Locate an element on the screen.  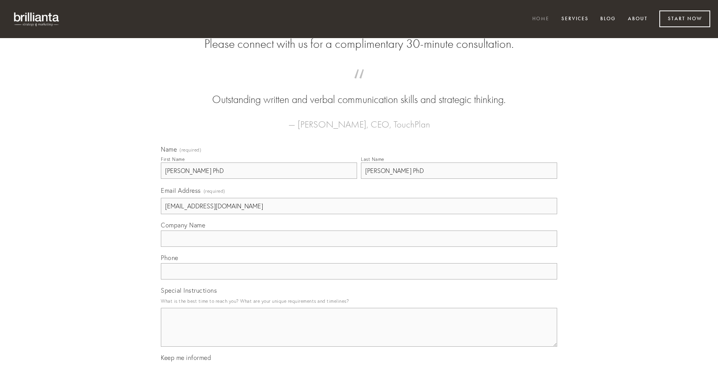
a: About is located at coordinates (638, 19).